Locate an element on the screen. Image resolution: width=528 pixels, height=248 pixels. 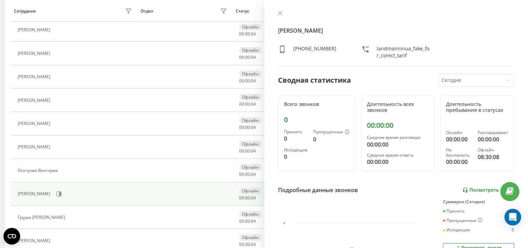
text: 0 is located at coordinates (284, 222).